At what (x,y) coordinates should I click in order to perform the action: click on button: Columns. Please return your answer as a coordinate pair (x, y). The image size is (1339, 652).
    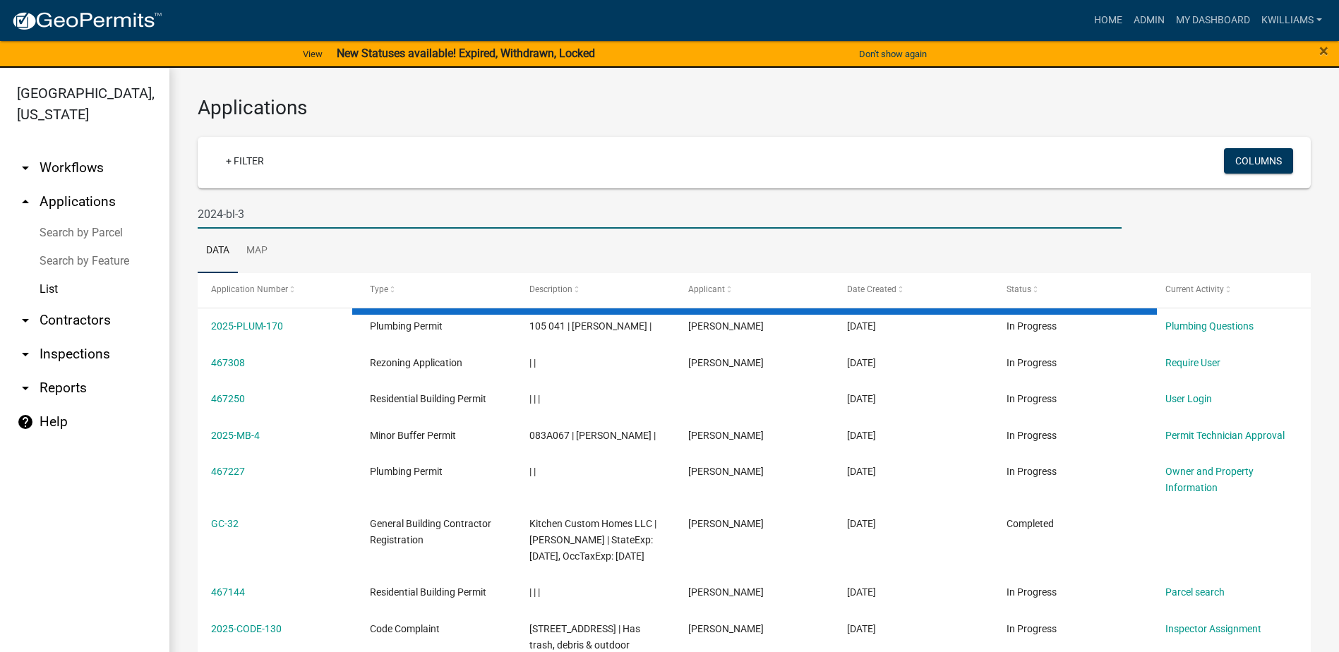
    Looking at the image, I should click on (1259, 161).